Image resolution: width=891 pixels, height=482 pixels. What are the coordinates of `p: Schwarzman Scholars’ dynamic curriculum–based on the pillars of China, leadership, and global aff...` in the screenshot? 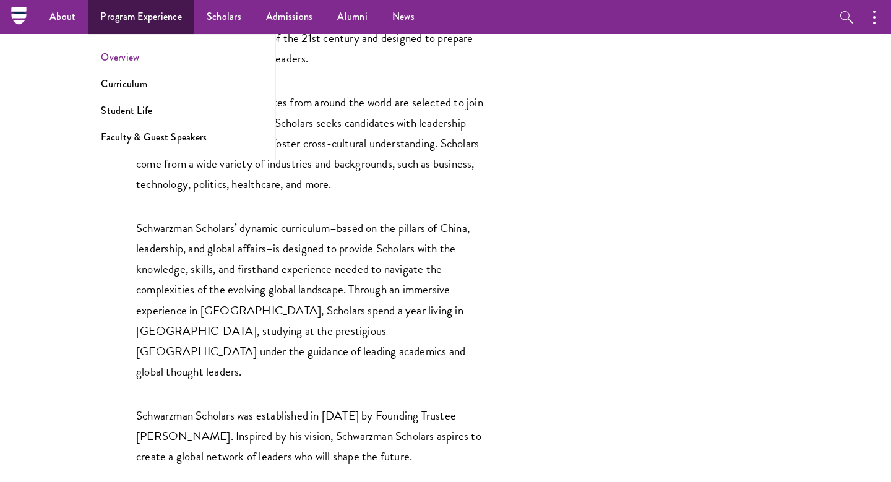 It's located at (313, 300).